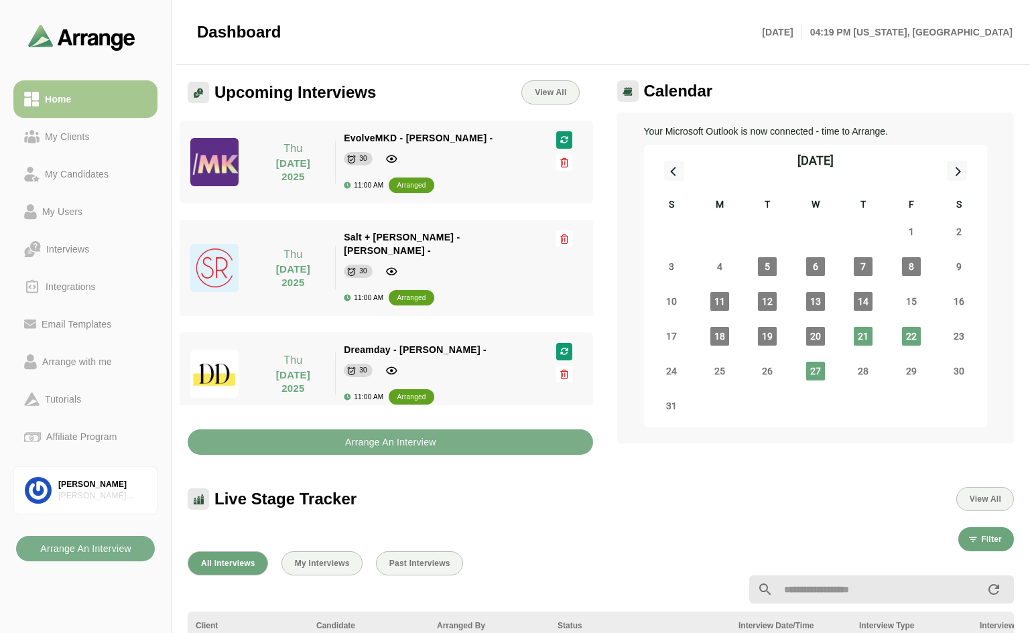 The image size is (1030, 633). Describe the element at coordinates (912, 206) in the screenshot. I see `div: F` at that location.